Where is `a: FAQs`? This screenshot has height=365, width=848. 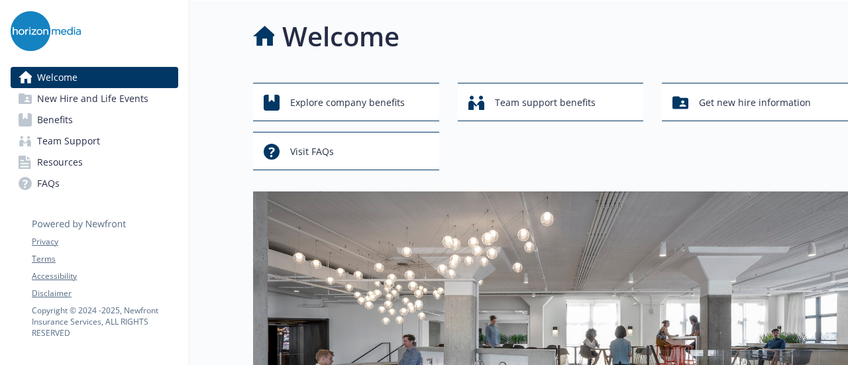
a: FAQs is located at coordinates (94, 183).